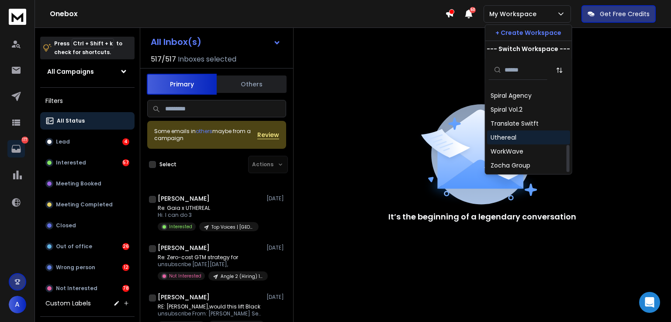  Describe the element at coordinates (247, 14) in the screenshot. I see `h1: Onebox` at that location.